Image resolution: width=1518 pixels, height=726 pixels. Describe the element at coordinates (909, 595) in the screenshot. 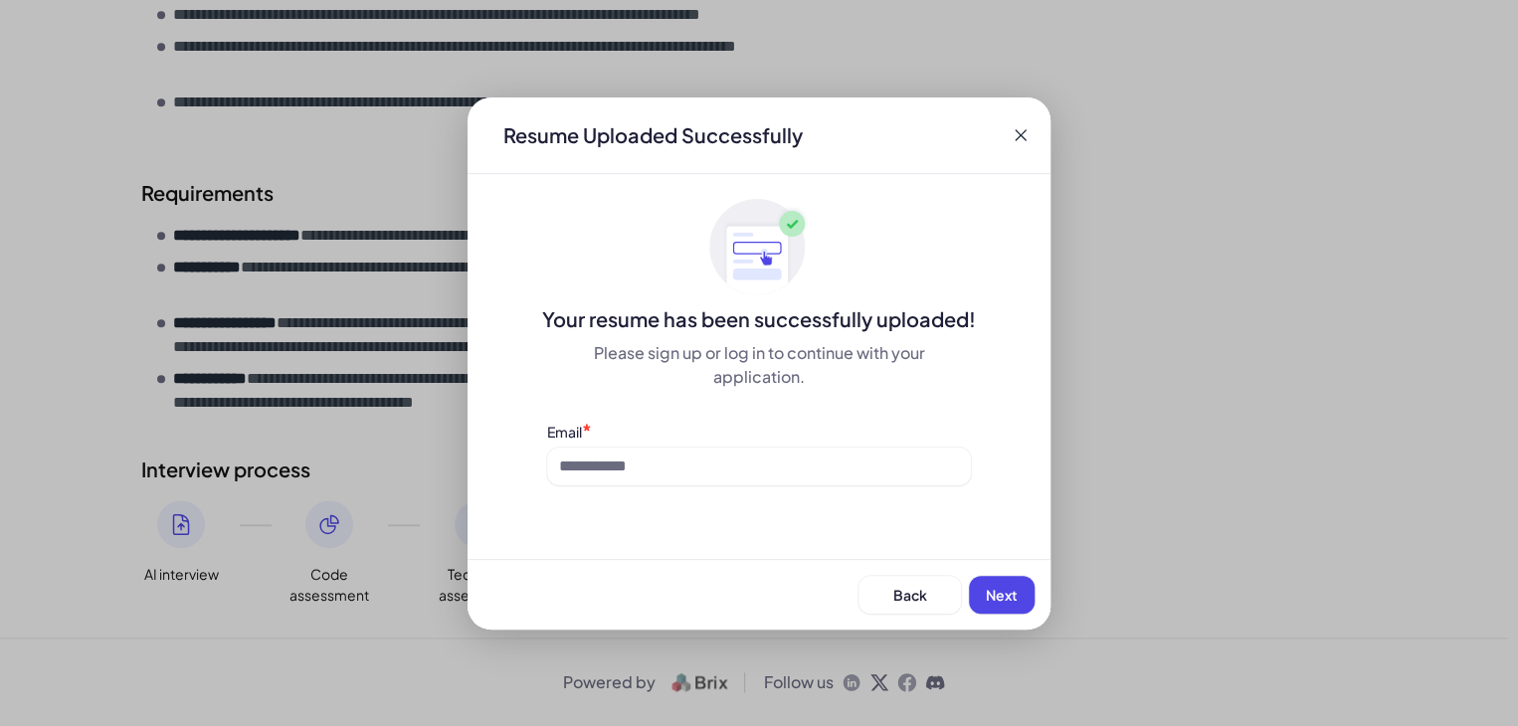

I see `button: Back` at that location.